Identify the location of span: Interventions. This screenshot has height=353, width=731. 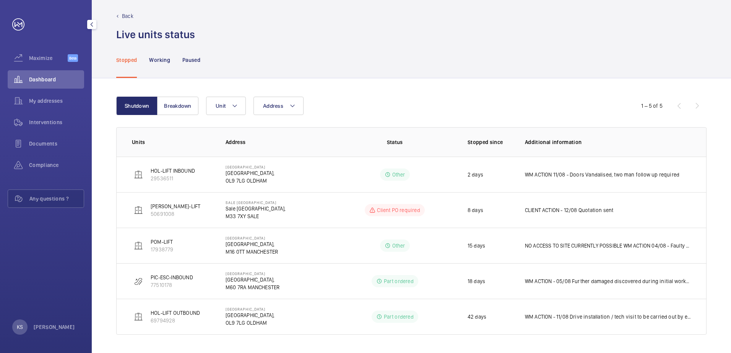
(57, 122).